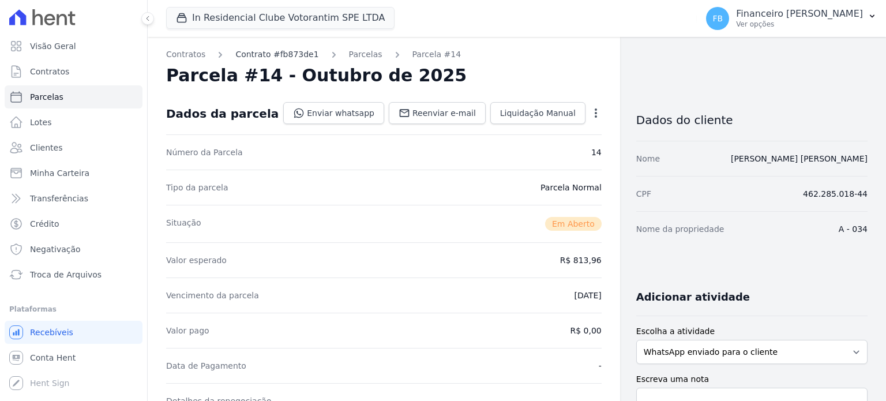 The width and height of the screenshot is (886, 401). I want to click on h3: Dados do cliente, so click(752, 120).